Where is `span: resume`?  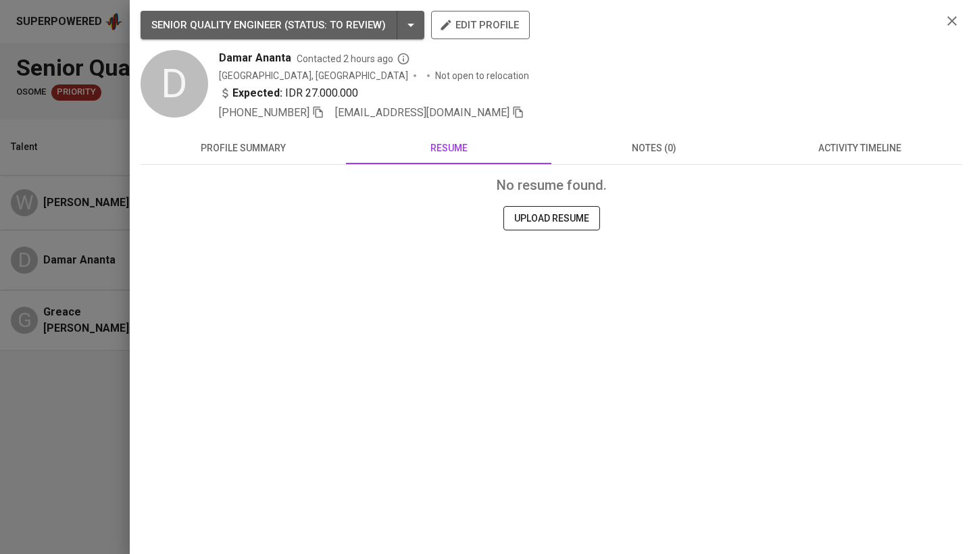
span: resume is located at coordinates (449, 148).